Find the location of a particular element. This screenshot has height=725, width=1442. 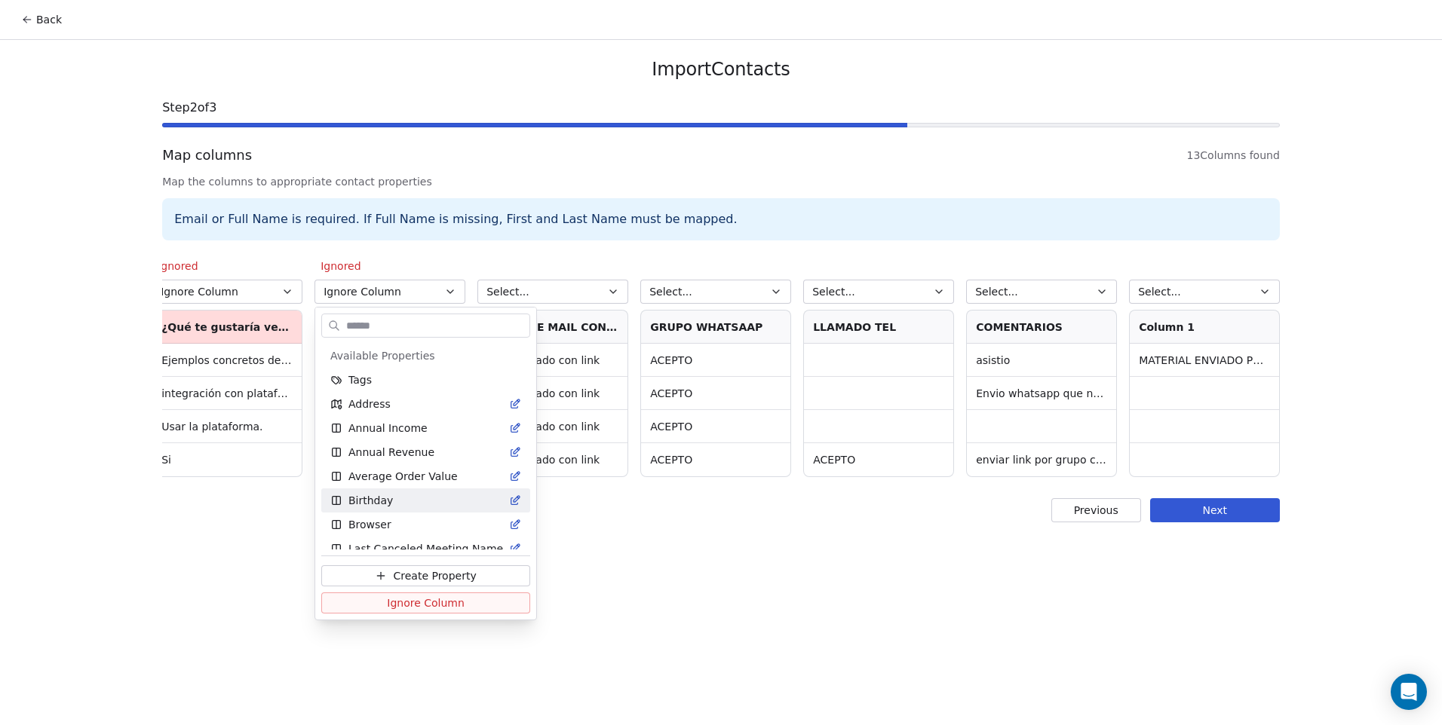

span: Last Canceled Meeting Name is located at coordinates (425, 549).